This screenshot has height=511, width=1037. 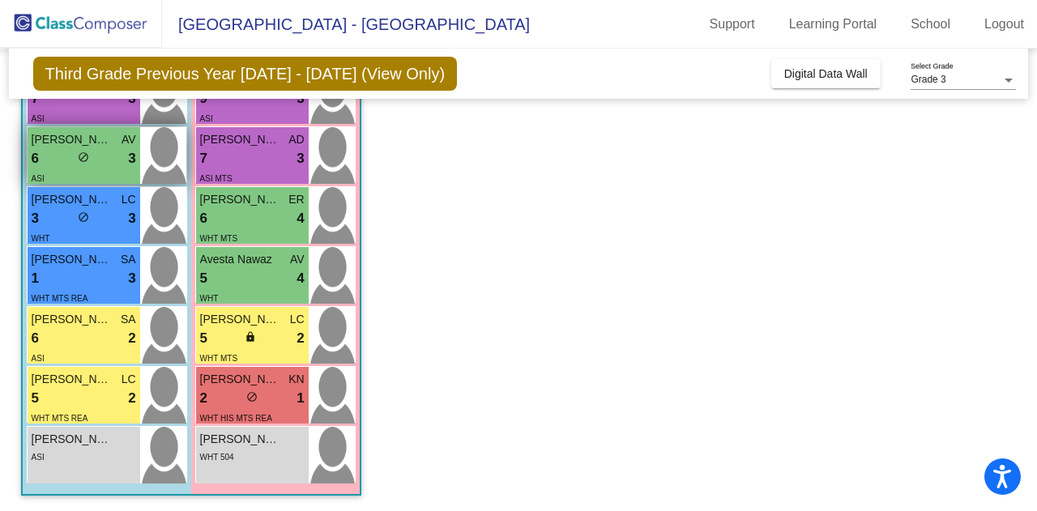 I want to click on span: AD, so click(x=296, y=139).